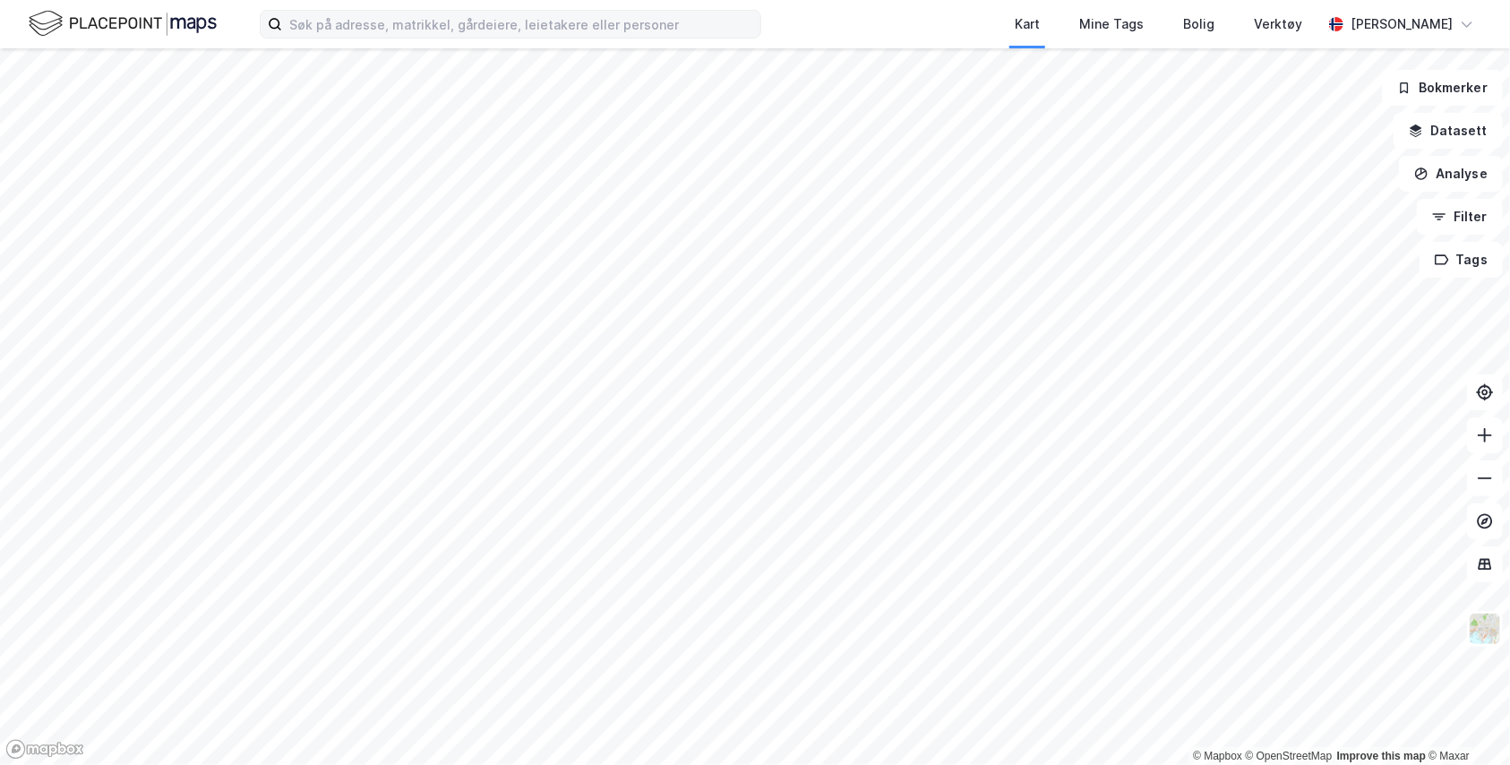  I want to click on div: Verktøy, so click(1278, 24).